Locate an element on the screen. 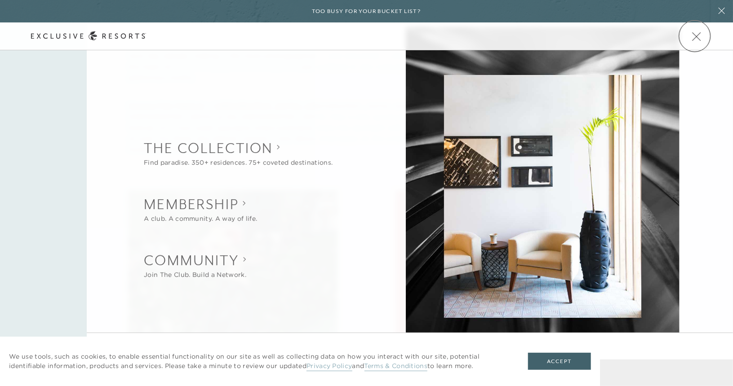 This screenshot has width=733, height=386. button: Open navigation is located at coordinates (696, 36).